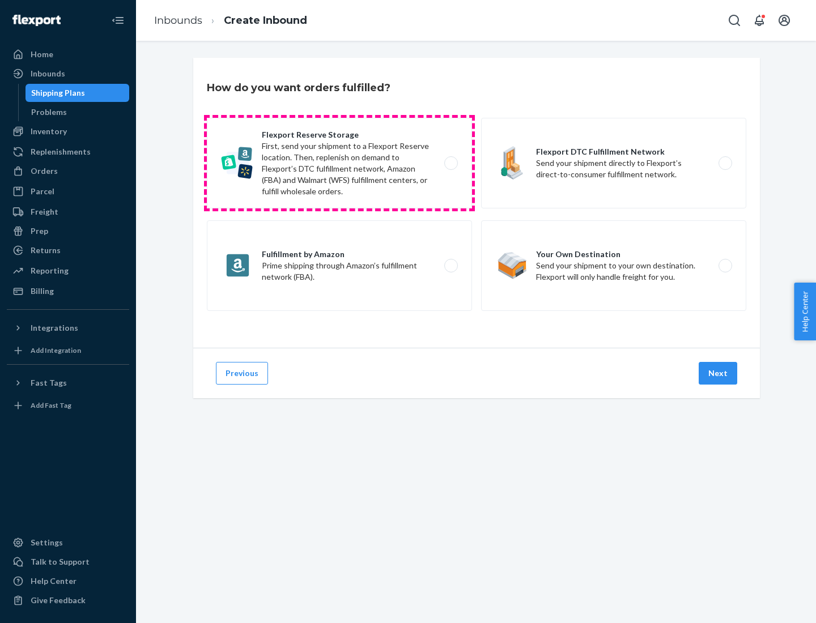 The image size is (816, 623). What do you see at coordinates (242, 373) in the screenshot?
I see `button: Previous` at bounding box center [242, 373].